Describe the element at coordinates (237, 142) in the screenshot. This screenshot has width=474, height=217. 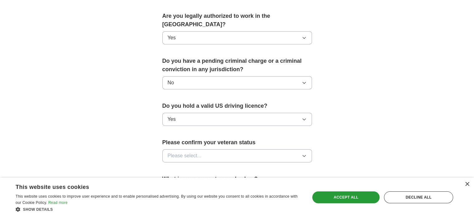
I see `label: Please confirm your veteran status` at that location.